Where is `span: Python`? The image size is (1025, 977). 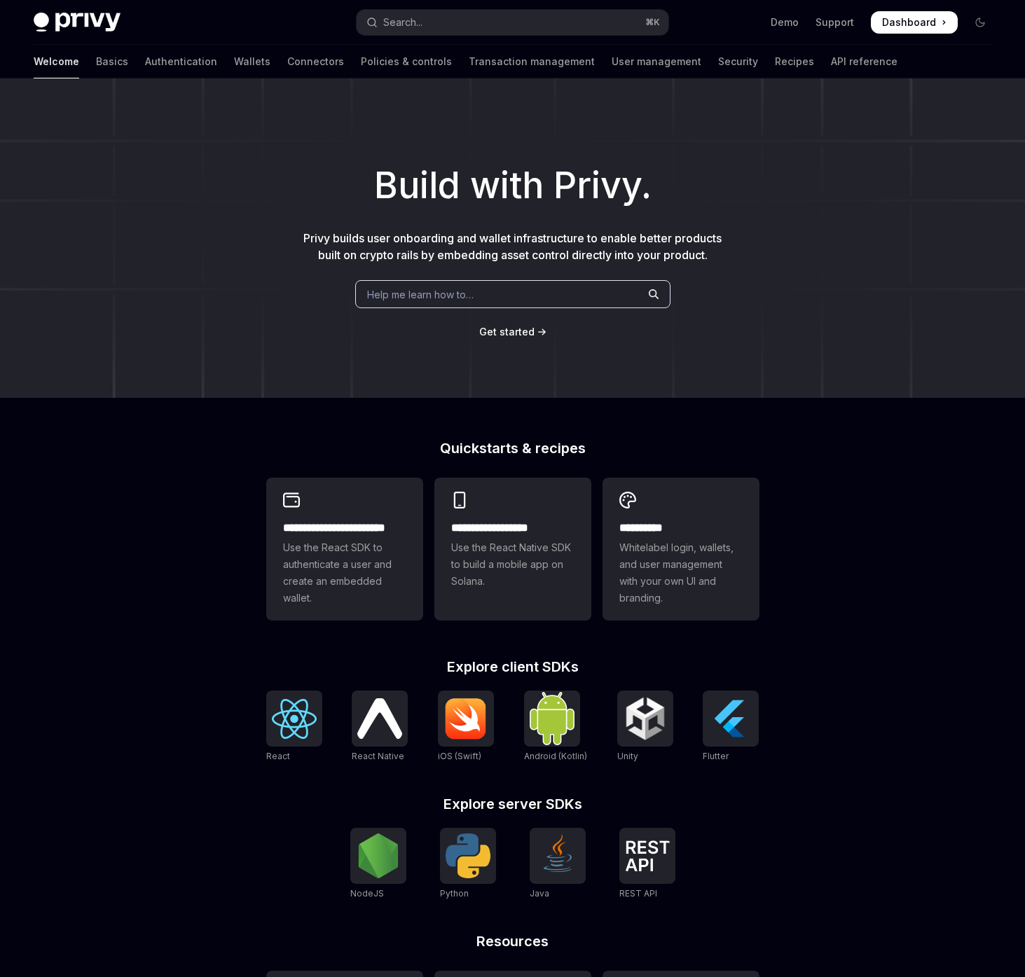 span: Python is located at coordinates (454, 893).